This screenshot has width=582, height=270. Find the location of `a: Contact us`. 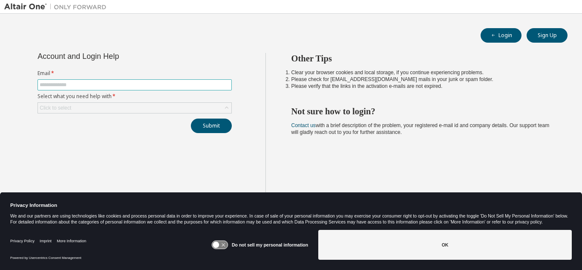

a: Contact us is located at coordinates (304, 125).